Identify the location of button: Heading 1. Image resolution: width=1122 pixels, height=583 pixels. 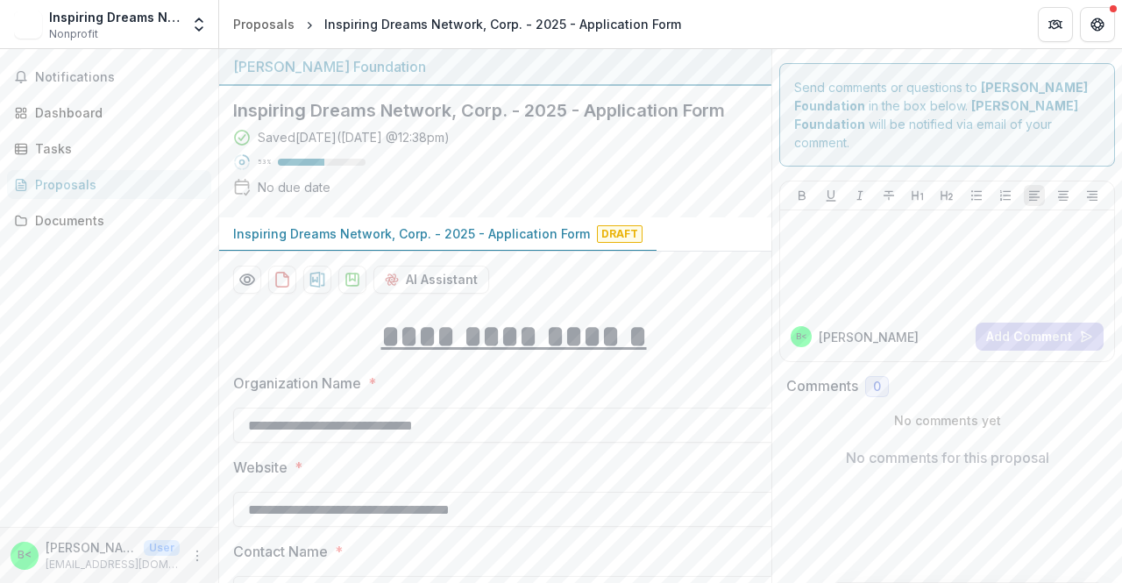
(917, 195).